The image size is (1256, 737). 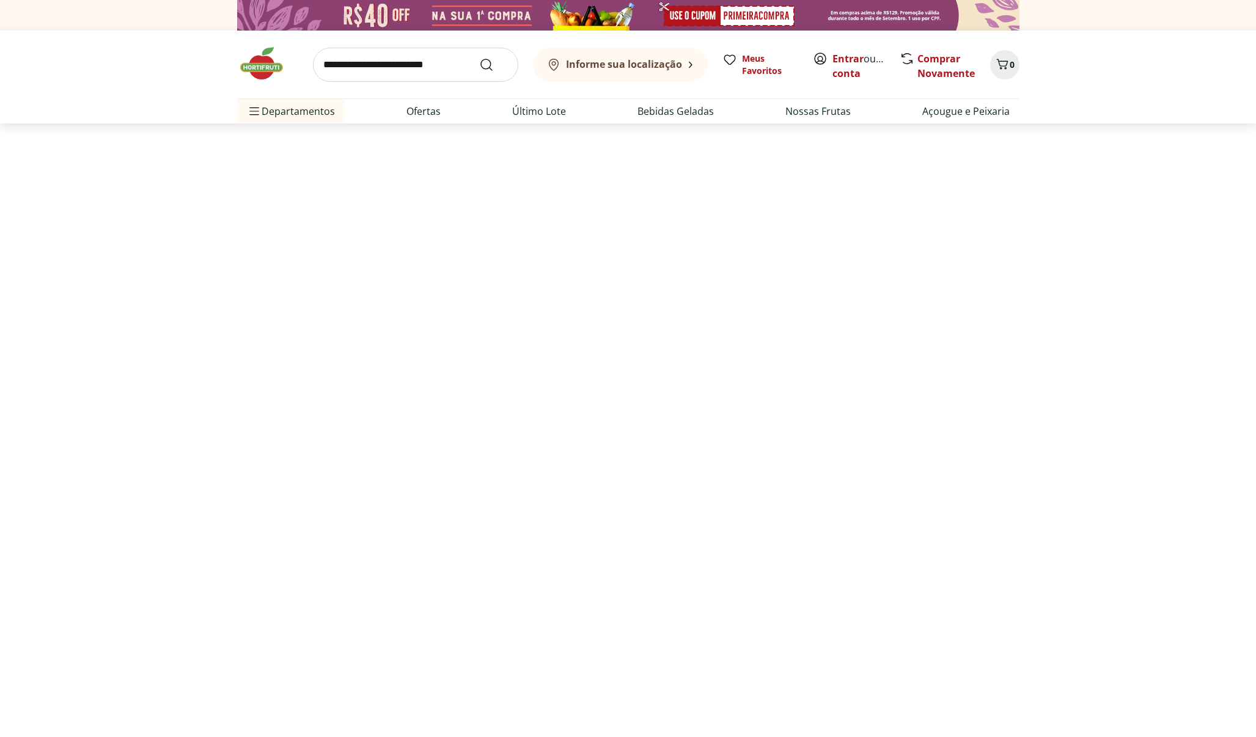 I want to click on a: Ofertas, so click(x=424, y=111).